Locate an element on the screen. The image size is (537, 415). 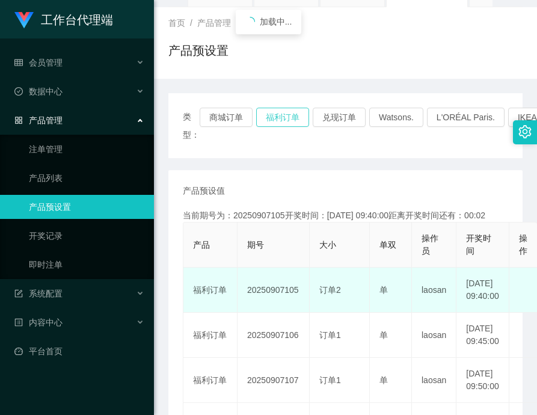
span: 内容中心 is located at coordinates (38, 322).